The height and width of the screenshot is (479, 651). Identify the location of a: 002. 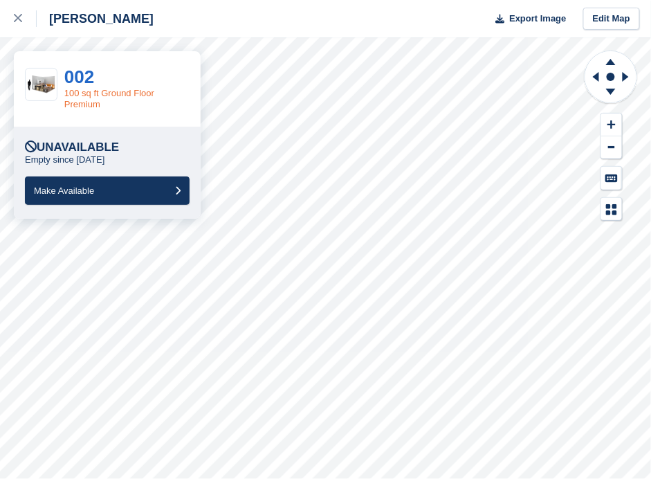
(79, 77).